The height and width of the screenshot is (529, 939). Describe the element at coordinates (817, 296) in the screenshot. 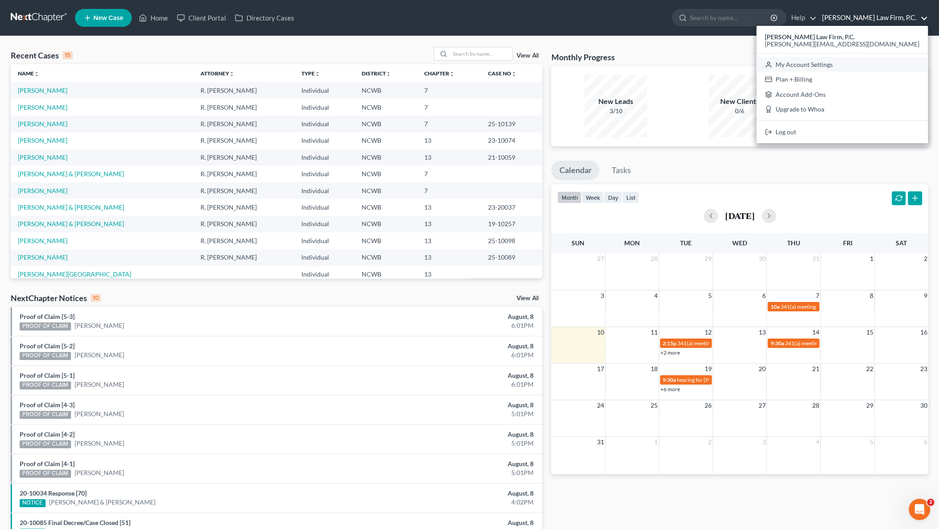

I see `span: 7` at that location.